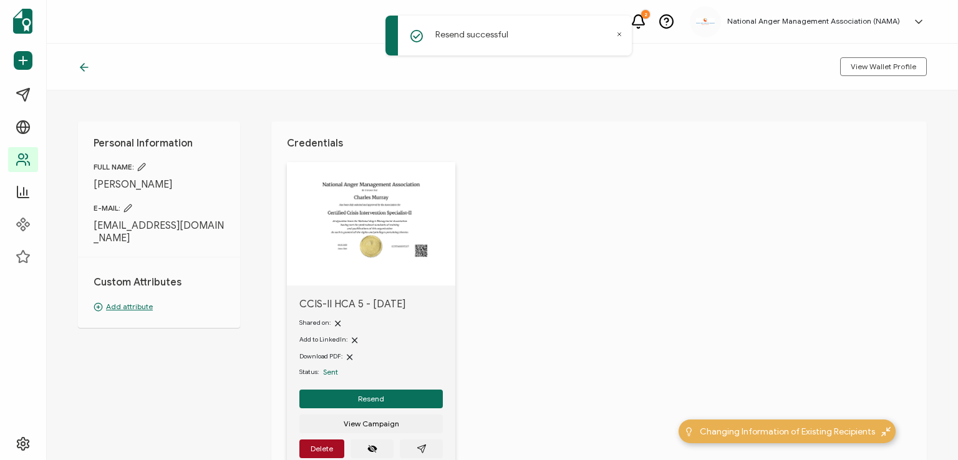 This screenshot has width=958, height=460. I want to click on button: View Wallet Profile, so click(883, 67).